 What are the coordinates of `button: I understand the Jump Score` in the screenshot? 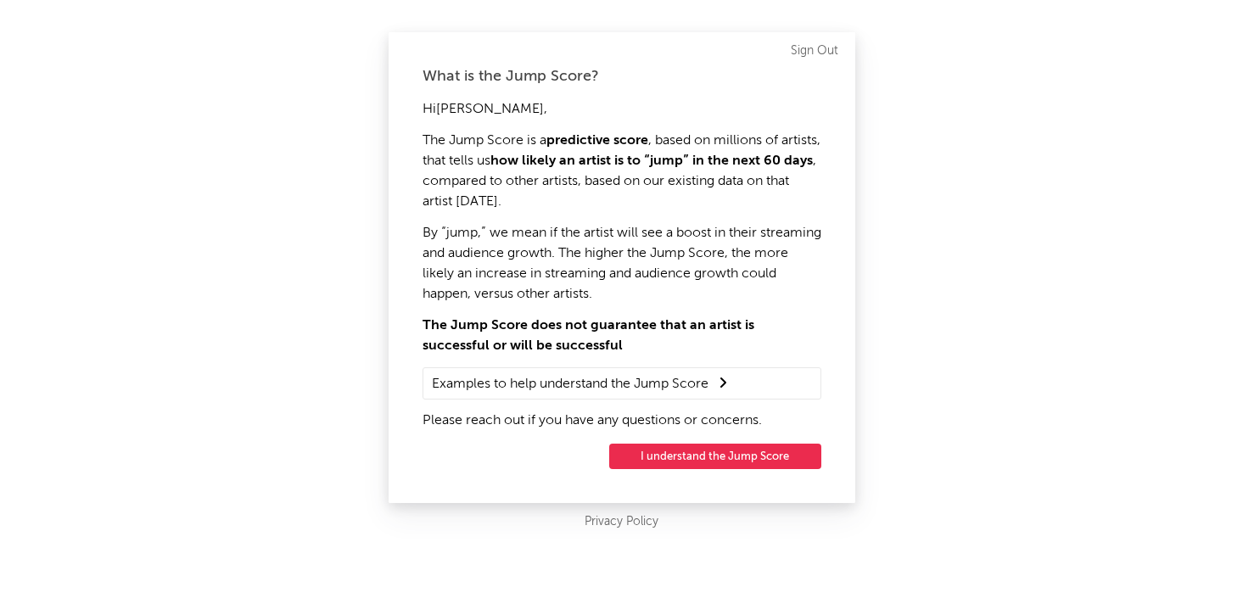 It's located at (715, 456).